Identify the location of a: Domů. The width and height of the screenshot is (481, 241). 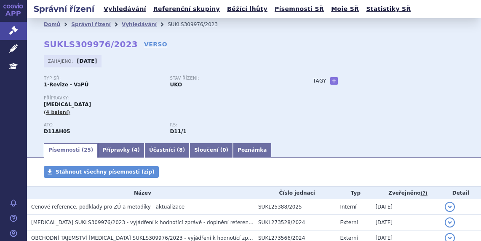
(52, 24).